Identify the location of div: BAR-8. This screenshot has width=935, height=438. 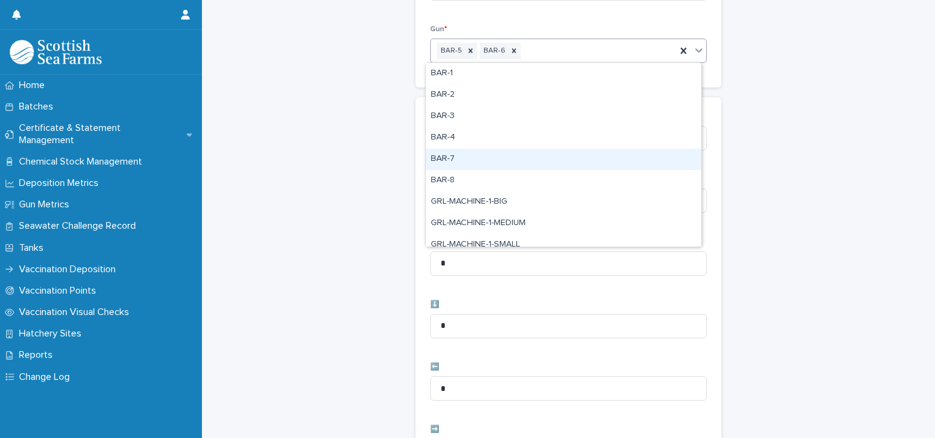
(564, 181).